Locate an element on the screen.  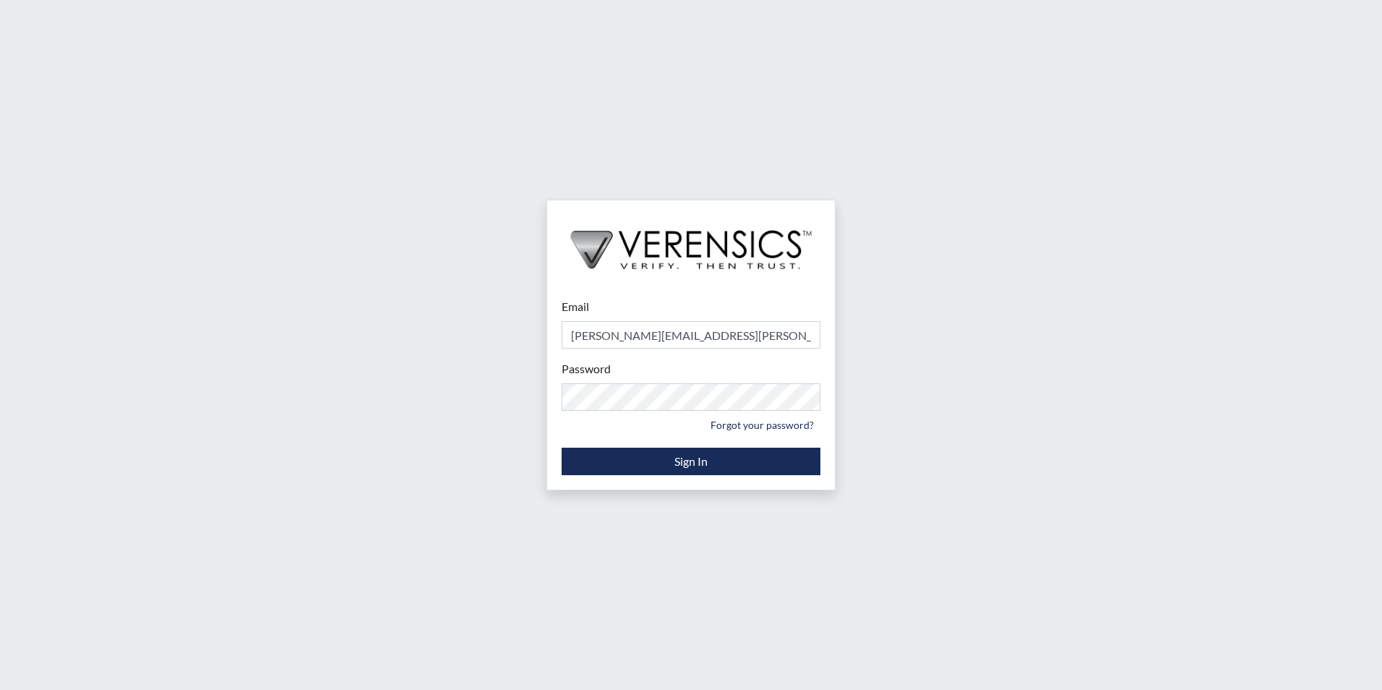
label: Email is located at coordinates (575, 307).